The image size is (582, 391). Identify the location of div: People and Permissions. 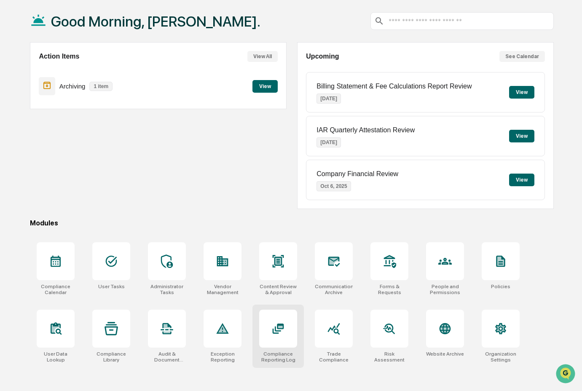
(445, 290).